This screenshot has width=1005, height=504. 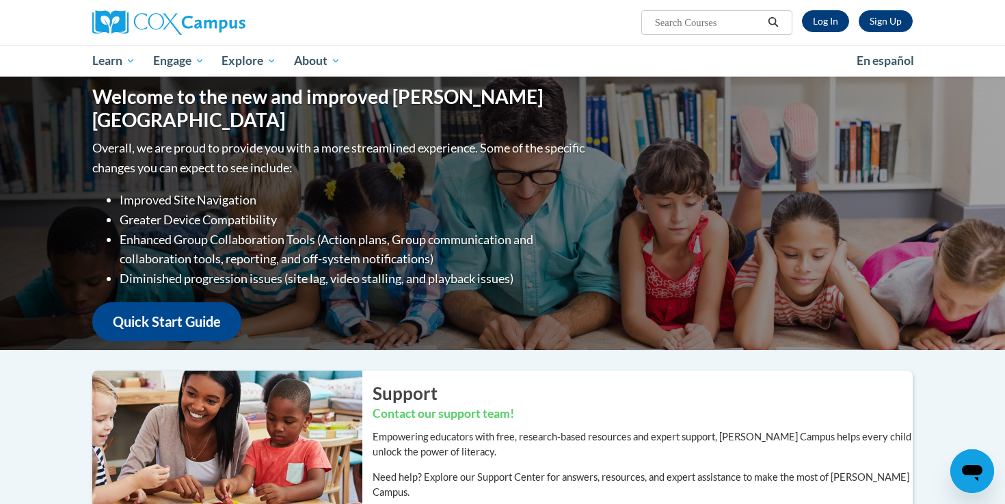 I want to click on a: Register, so click(x=885, y=21).